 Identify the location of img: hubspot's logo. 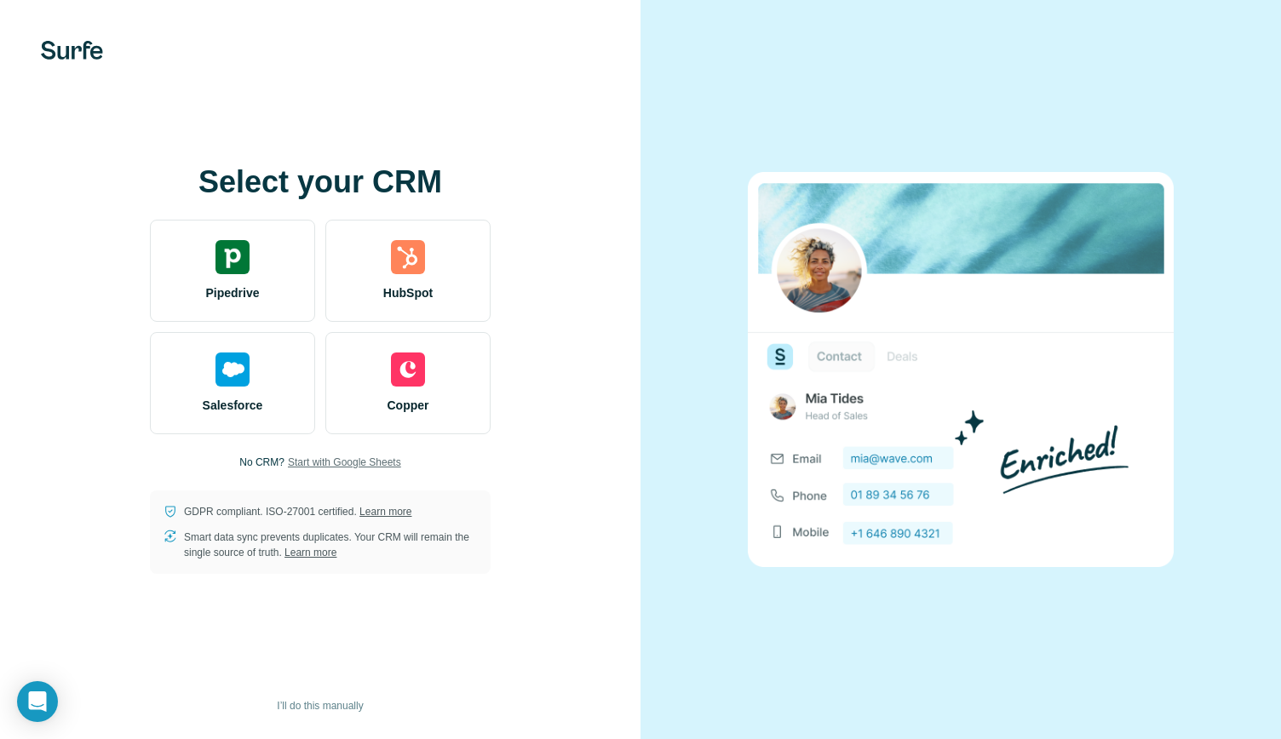
(408, 257).